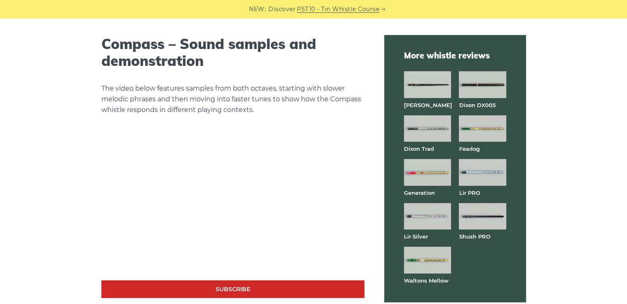  Describe the element at coordinates (427, 216) in the screenshot. I see `img: Lir Silver tin whistle full front view` at that location.